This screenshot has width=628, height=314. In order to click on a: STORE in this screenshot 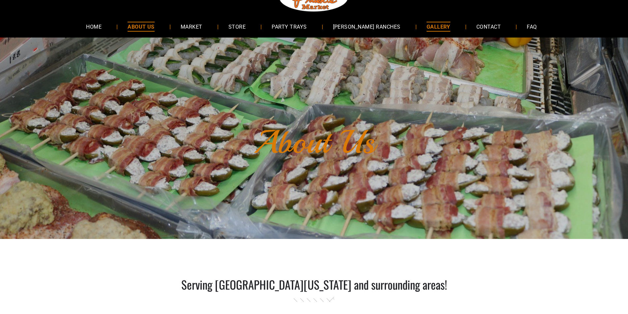, I will do `click(237, 26)`.